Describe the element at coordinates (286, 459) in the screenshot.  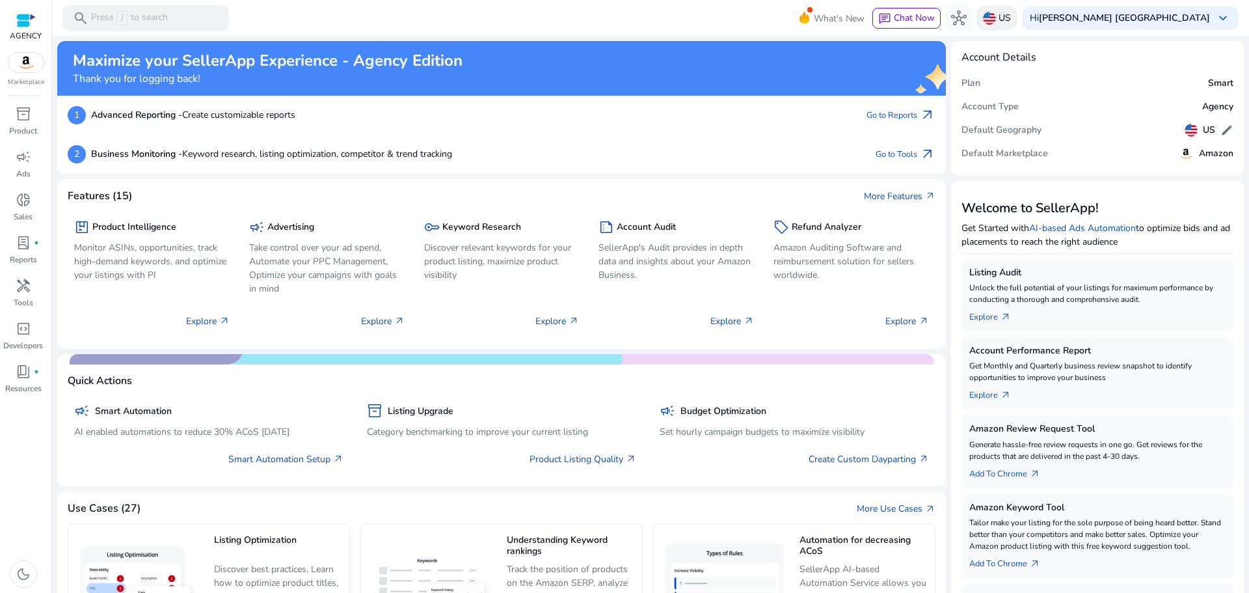
I see `a: Smart Automation Setup` at that location.